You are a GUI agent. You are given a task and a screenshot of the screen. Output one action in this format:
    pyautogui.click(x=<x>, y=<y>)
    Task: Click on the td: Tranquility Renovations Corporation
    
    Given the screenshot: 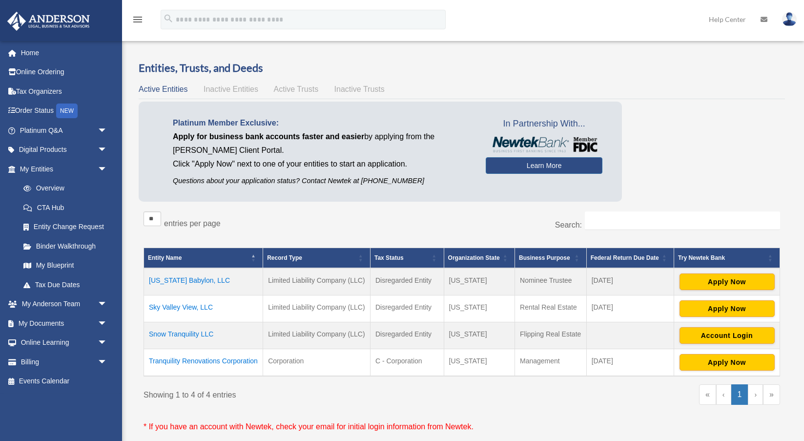 What is the action you would take?
    pyautogui.click(x=204, y=362)
    